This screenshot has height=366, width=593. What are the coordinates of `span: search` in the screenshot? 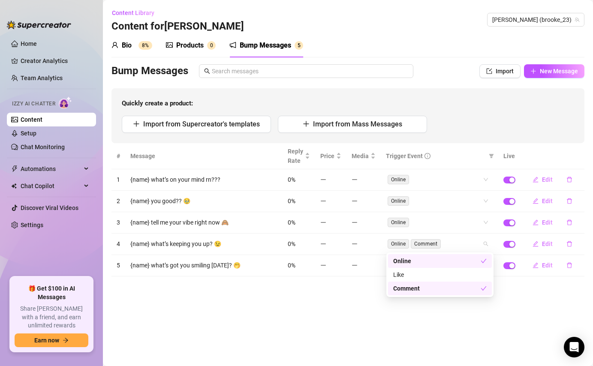 It's located at (207, 71).